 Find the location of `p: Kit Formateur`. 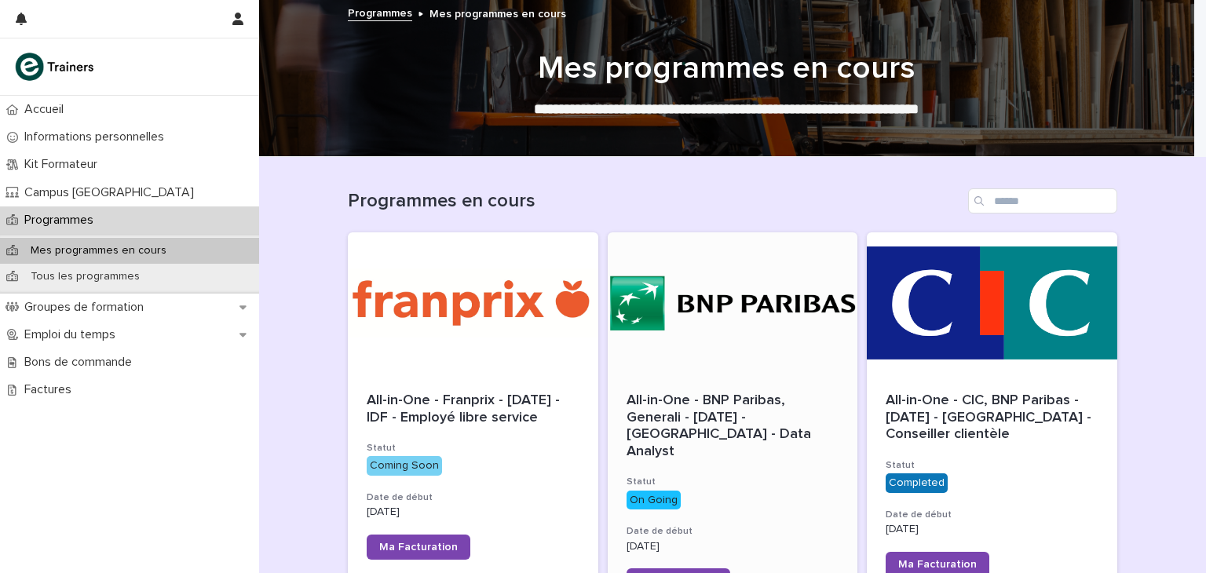

p: Kit Formateur is located at coordinates (64, 164).